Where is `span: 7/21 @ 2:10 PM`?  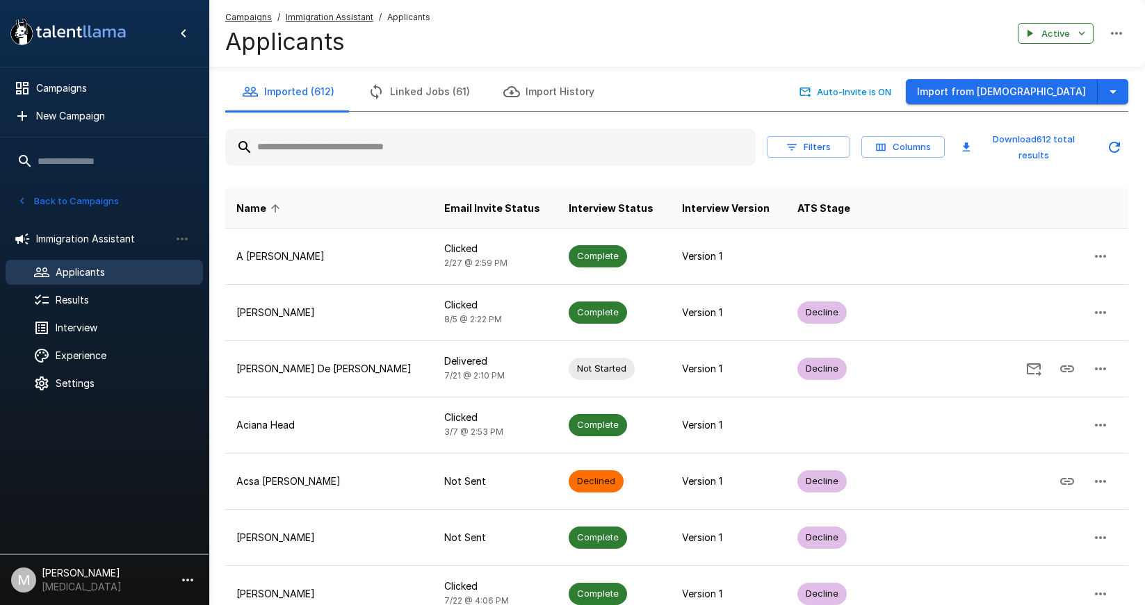
span: 7/21 @ 2:10 PM is located at coordinates (474, 375).